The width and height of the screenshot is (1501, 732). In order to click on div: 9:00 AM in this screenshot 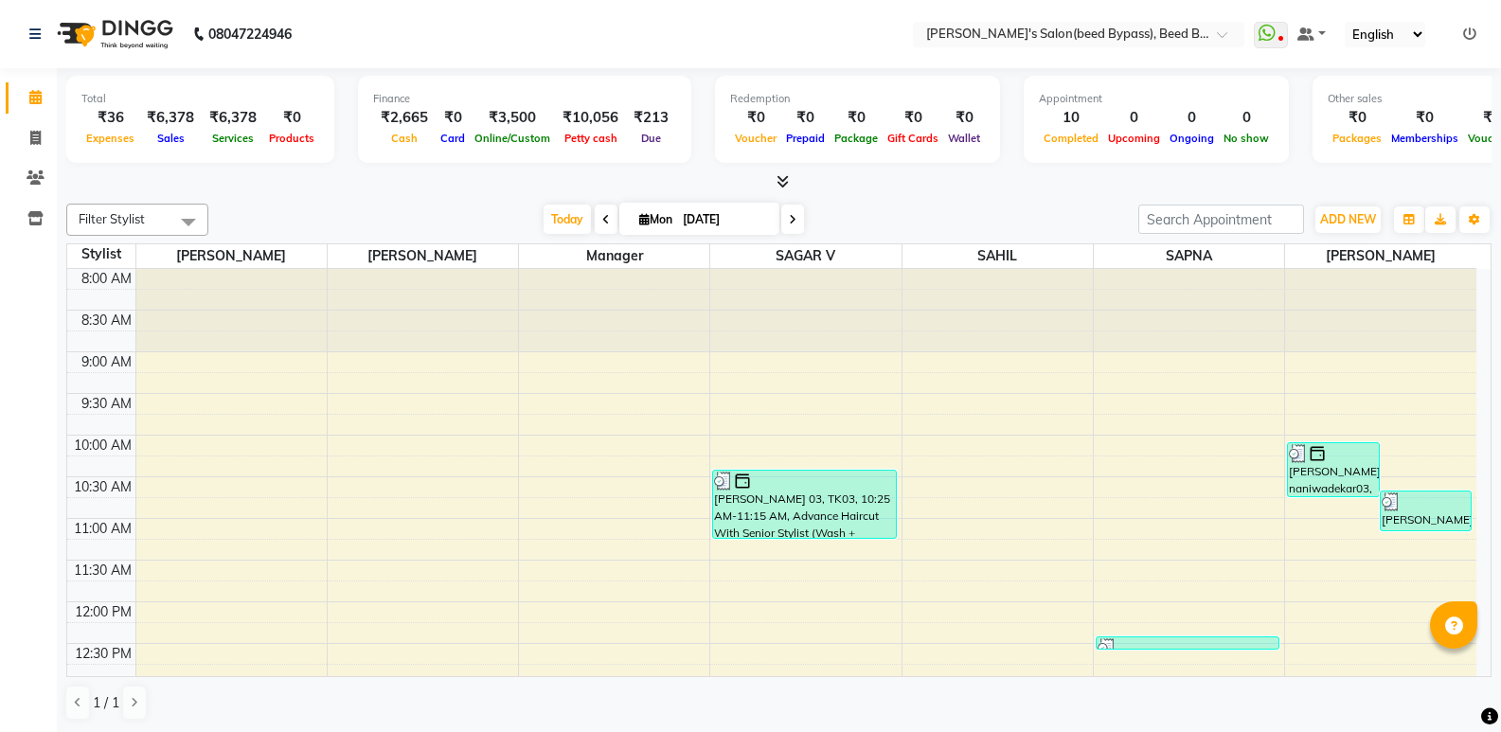, I will do `click(106, 362)`.